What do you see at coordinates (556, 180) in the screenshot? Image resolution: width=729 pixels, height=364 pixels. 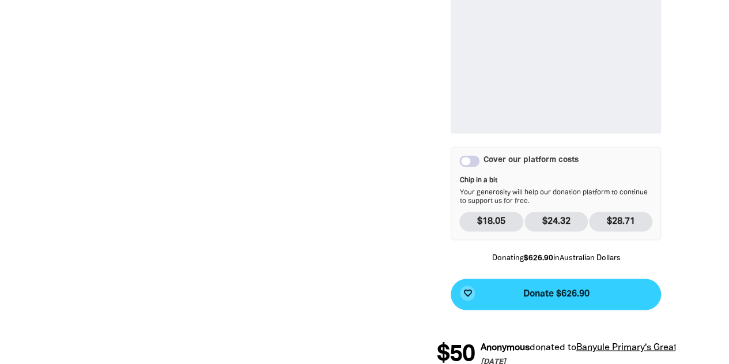 I see `span: Chip in a bit` at bounding box center [556, 180].